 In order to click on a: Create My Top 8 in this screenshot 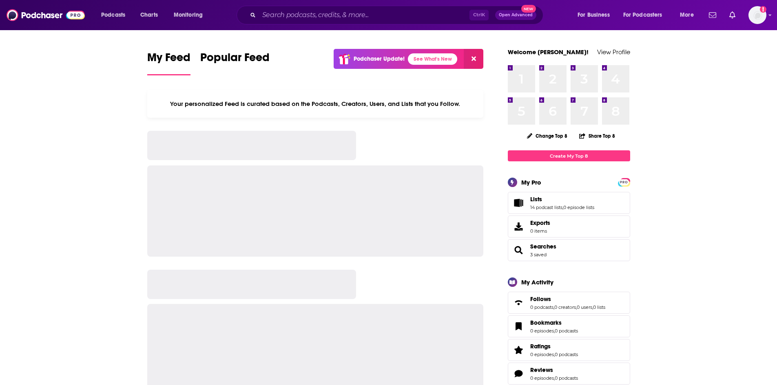, I will do `click(569, 156)`.